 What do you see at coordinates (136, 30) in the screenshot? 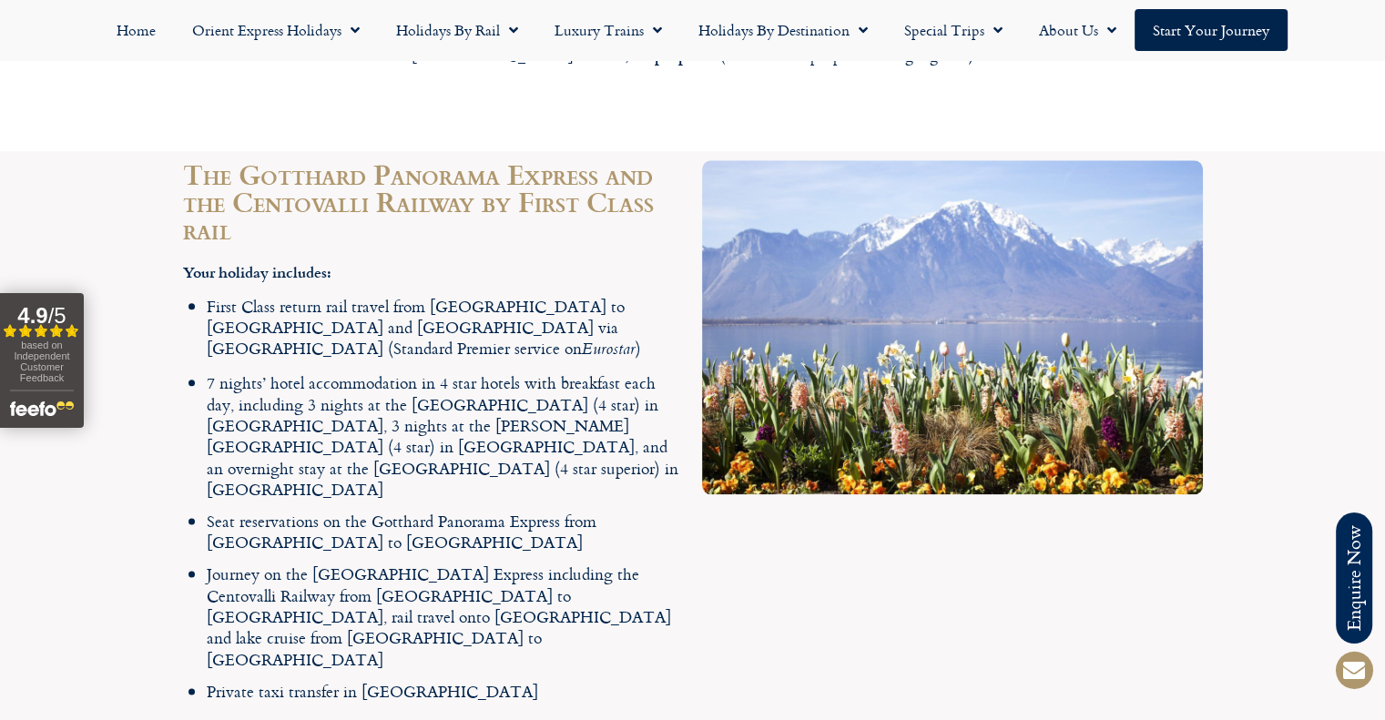
I see `a: Home` at bounding box center [136, 30].